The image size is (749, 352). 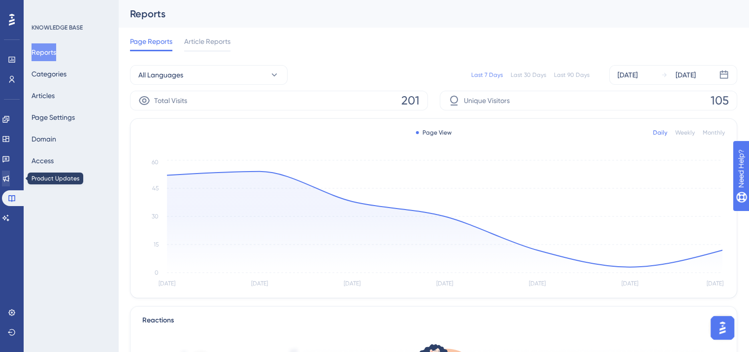 I want to click on tspan: 60, so click(x=155, y=162).